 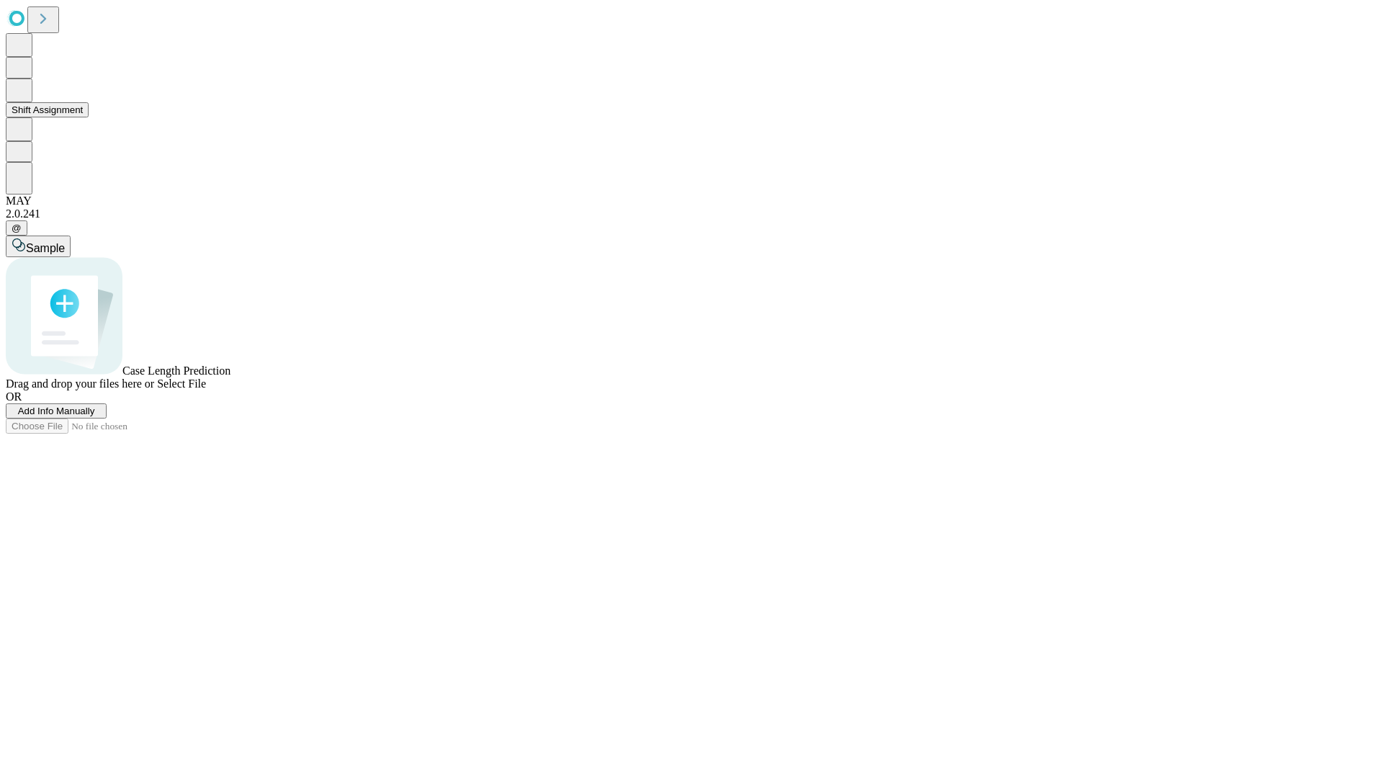 What do you see at coordinates (47, 109) in the screenshot?
I see `button: Shift Assignment` at bounding box center [47, 109].